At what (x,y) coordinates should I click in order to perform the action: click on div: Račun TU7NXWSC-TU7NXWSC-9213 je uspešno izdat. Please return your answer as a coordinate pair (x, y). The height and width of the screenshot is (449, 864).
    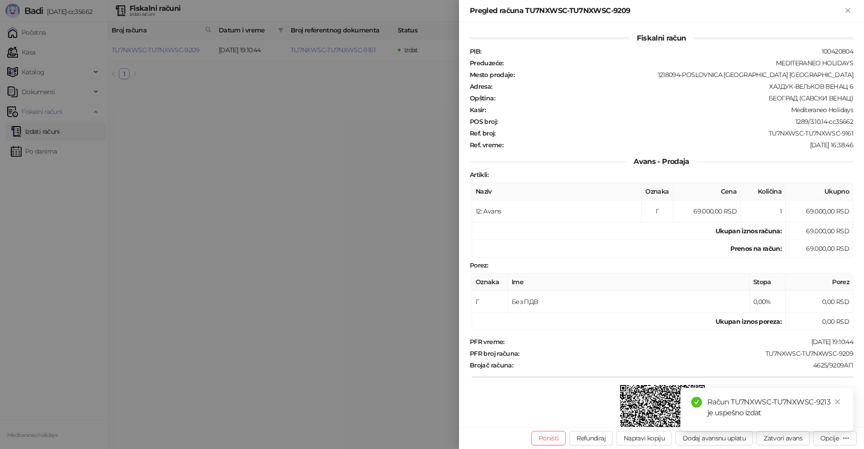
    Looking at the image, I should click on (775, 407).